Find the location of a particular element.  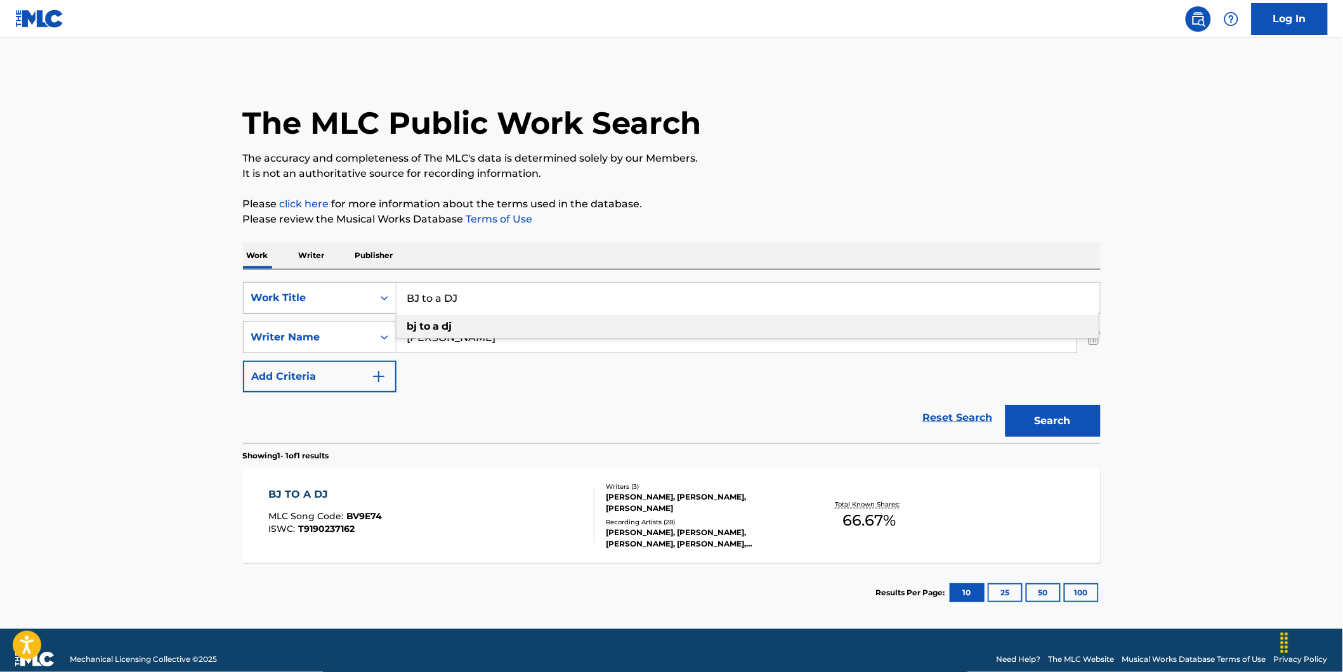

span: Mechanical Licensing Collective © 2025 is located at coordinates (143, 660).